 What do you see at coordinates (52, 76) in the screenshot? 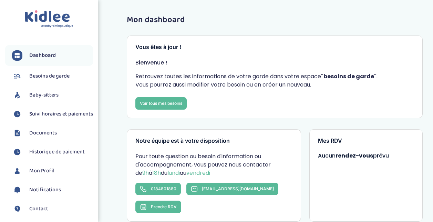
I see `a: Besoins de garde` at bounding box center [52, 76].